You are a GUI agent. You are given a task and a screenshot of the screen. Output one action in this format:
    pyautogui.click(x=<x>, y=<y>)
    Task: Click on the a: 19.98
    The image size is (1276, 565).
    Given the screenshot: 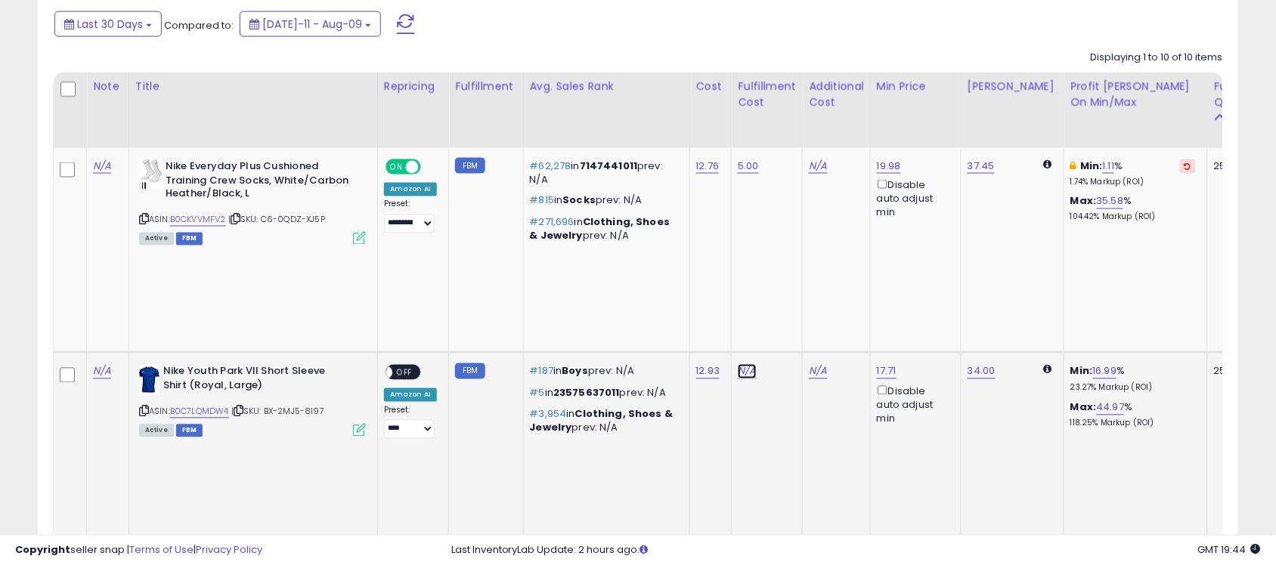 What is the action you would take?
    pyautogui.click(x=889, y=166)
    